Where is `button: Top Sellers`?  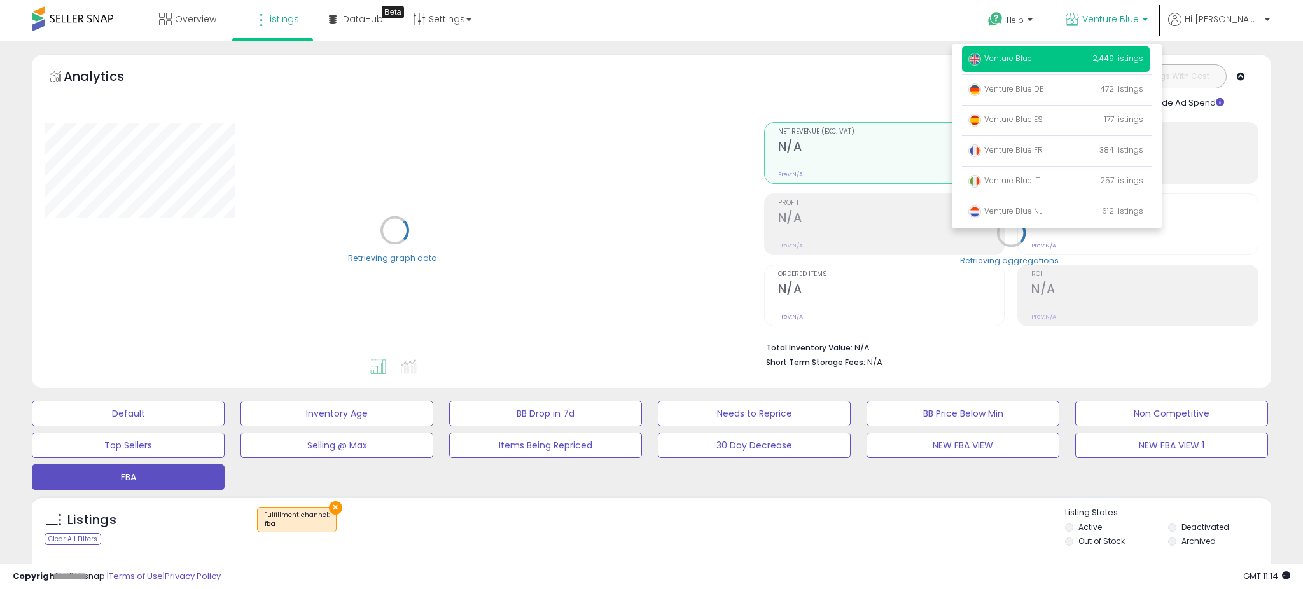 button: Top Sellers is located at coordinates (128, 445).